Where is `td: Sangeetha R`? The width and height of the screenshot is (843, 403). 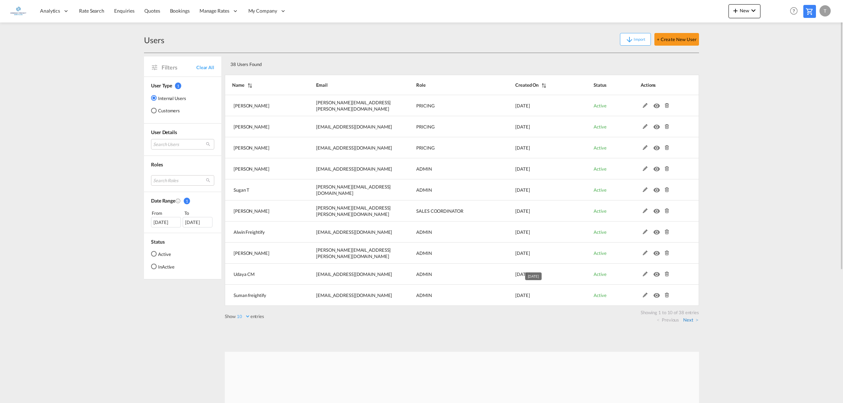 td: Sangeetha R is located at coordinates (262, 169).